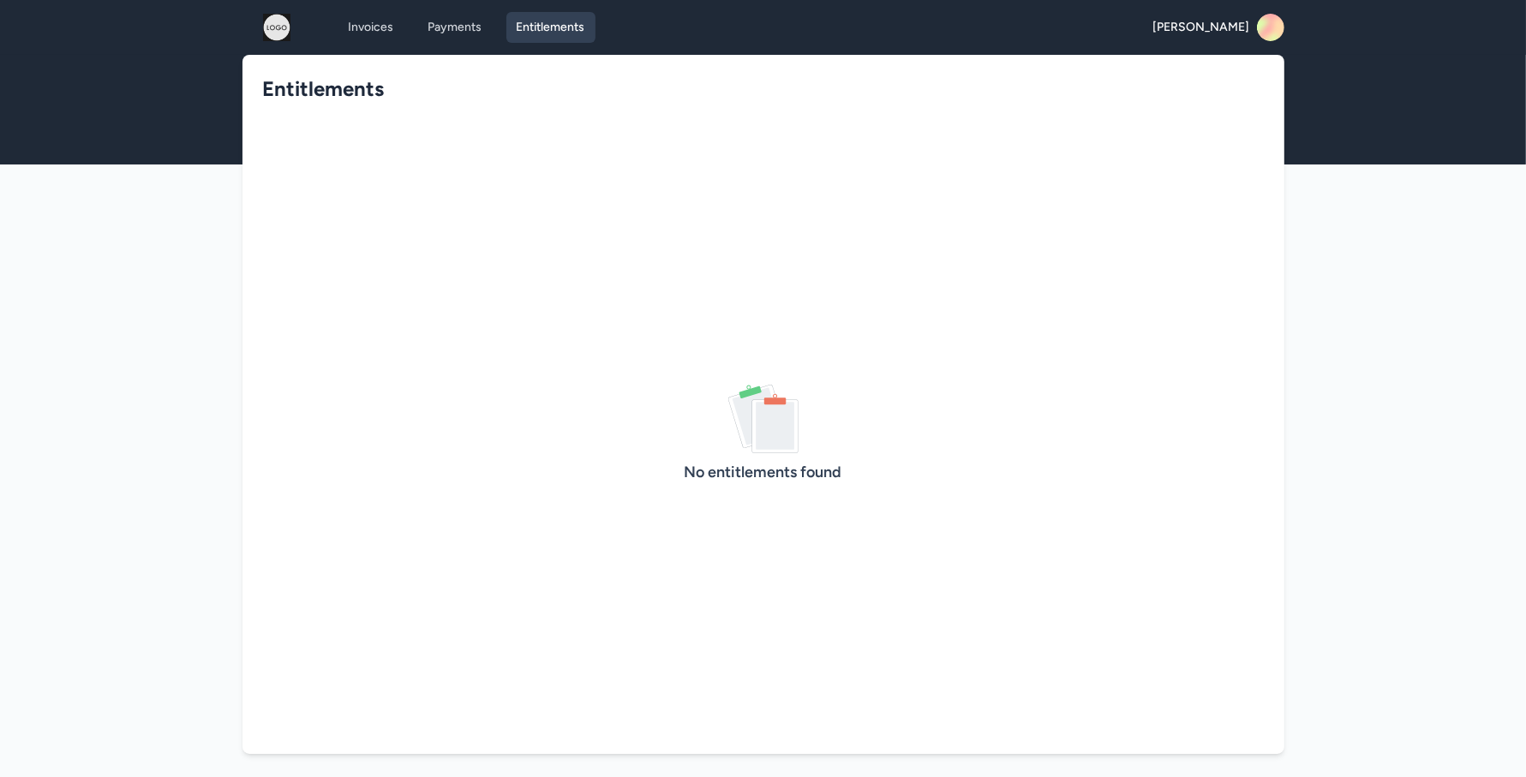  What do you see at coordinates (757, 89) in the screenshot?
I see `h1: Entitlements` at bounding box center [757, 89].